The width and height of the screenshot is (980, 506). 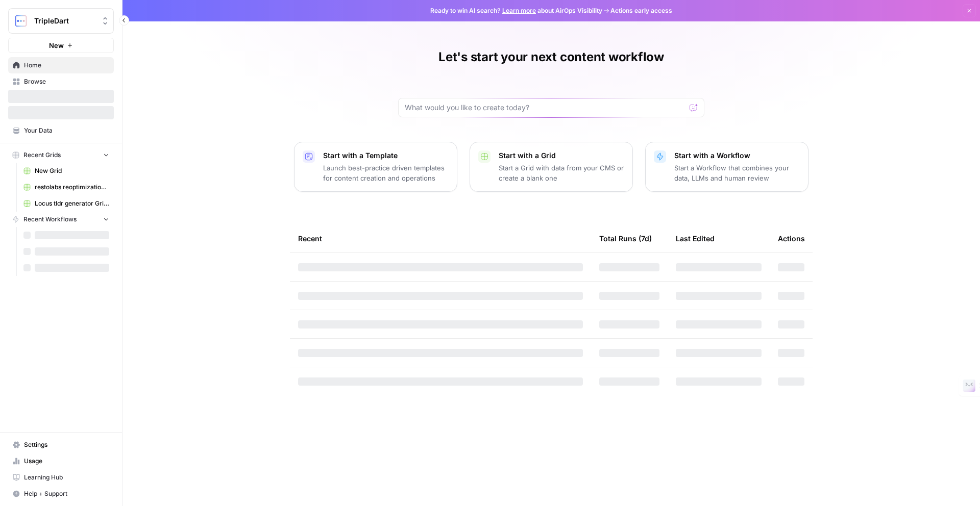 I want to click on p: Start with a Workflow, so click(x=737, y=156).